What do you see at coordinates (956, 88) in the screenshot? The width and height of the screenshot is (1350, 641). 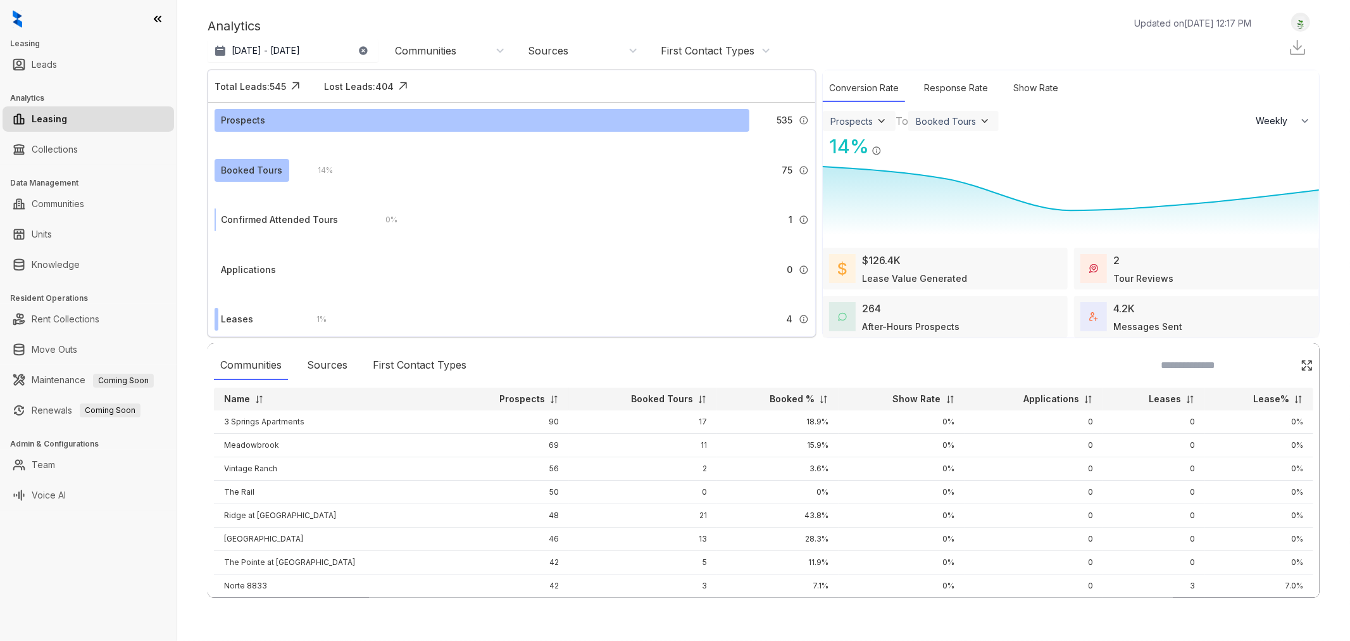 I see `div: Response Rate` at bounding box center [956, 88].